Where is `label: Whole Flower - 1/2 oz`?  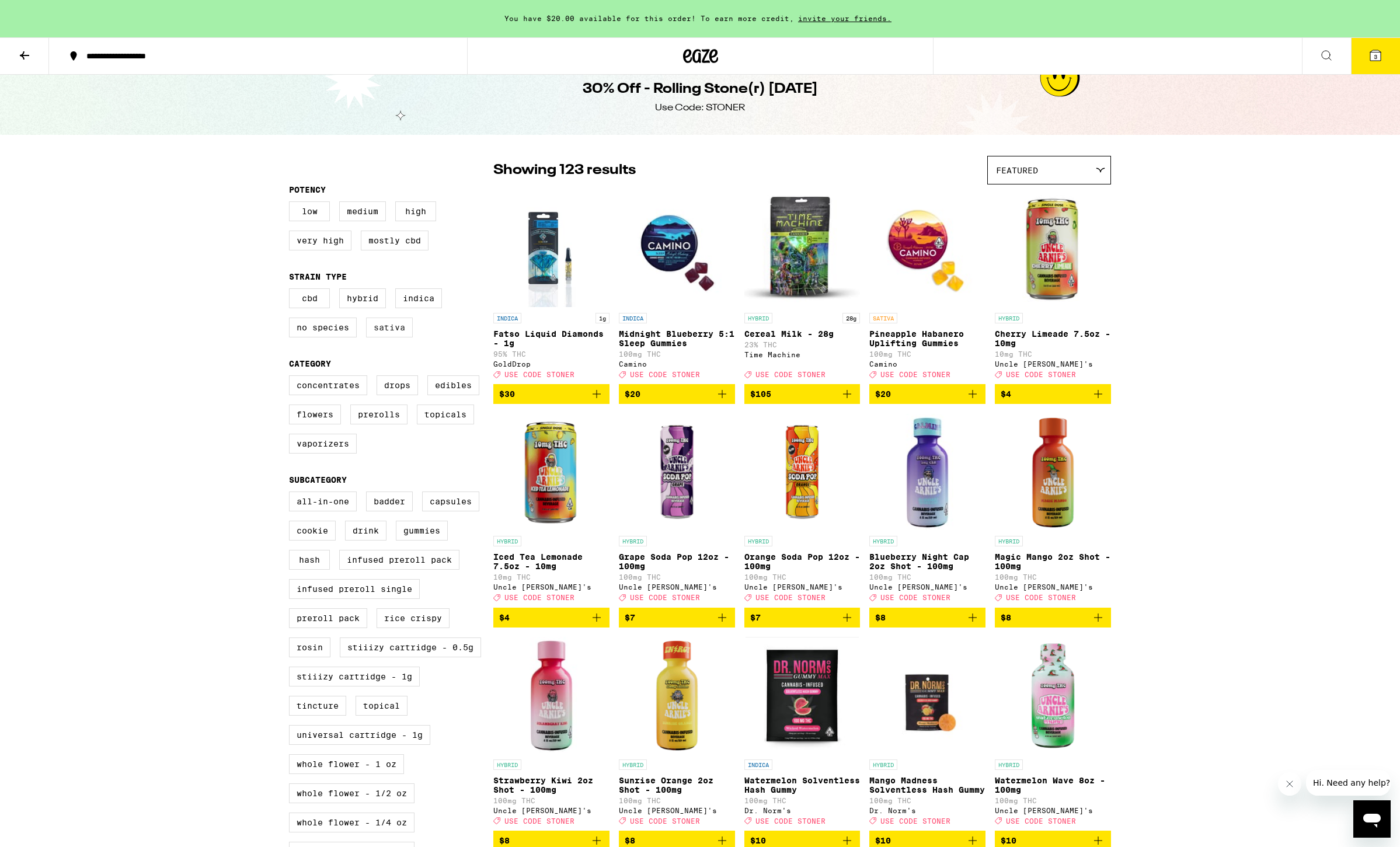 label: Whole Flower - 1/2 oz is located at coordinates (351, 793).